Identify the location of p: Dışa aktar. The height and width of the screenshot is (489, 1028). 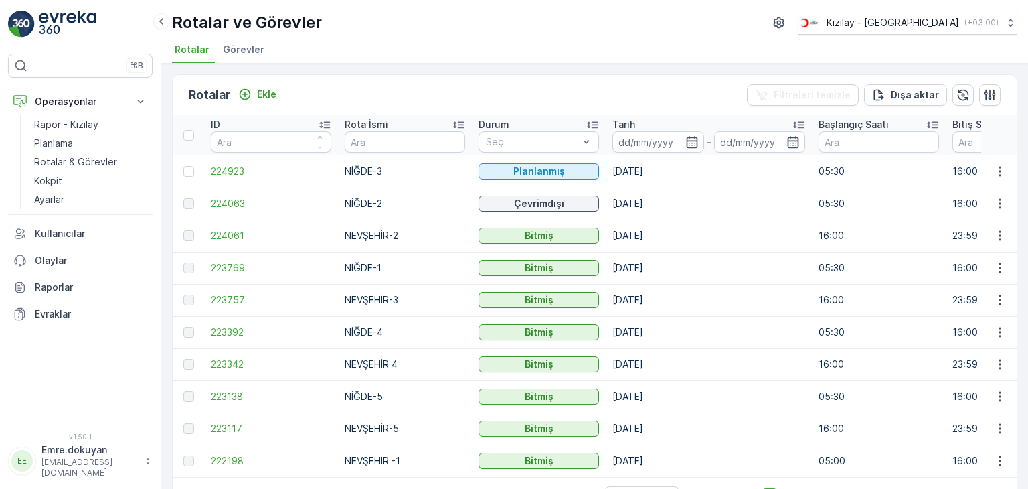
(915, 95).